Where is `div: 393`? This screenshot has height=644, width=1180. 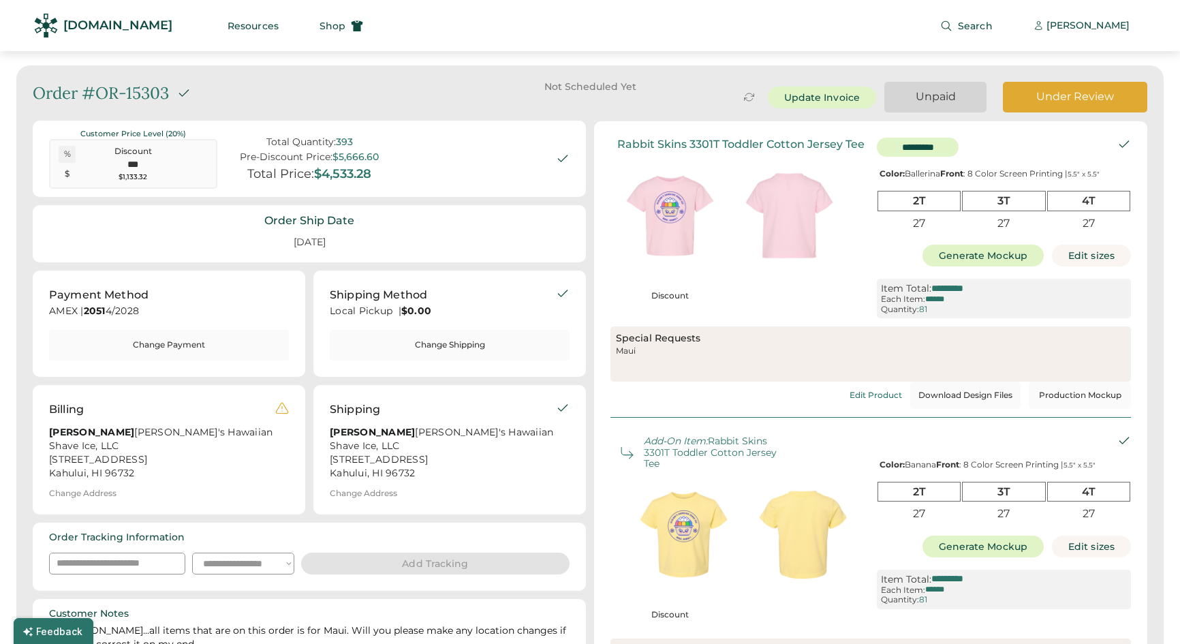 div: 393 is located at coordinates (344, 142).